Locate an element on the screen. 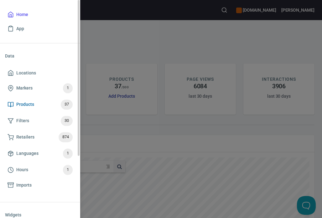 The width and height of the screenshot is (322, 218). span: 37 is located at coordinates (67, 104).